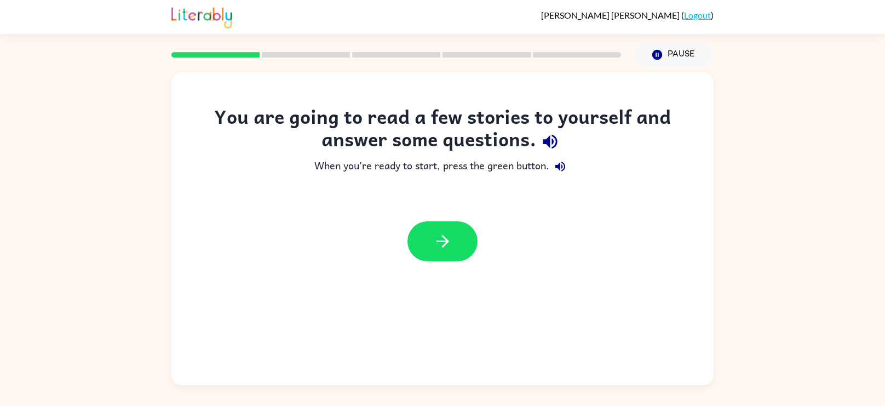 This screenshot has height=406, width=885. Describe the element at coordinates (202, 16) in the screenshot. I see `img: Literably` at that location.